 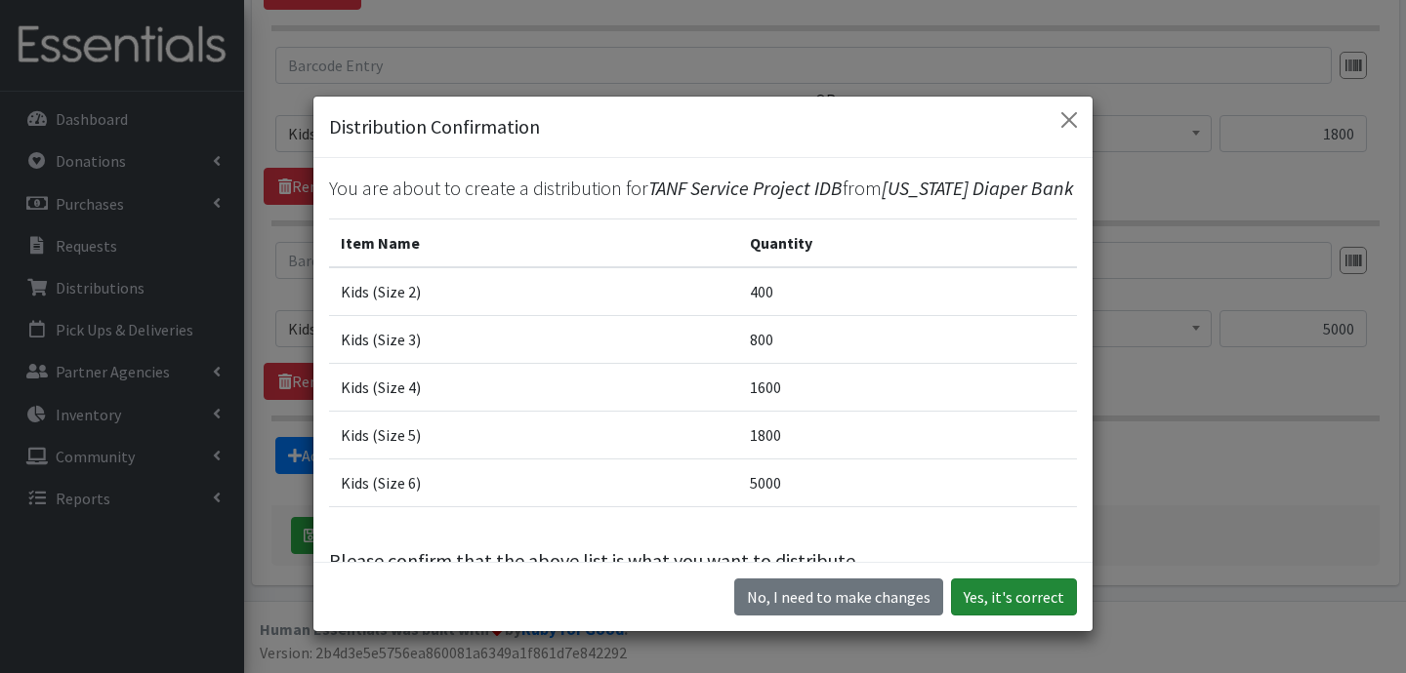 I want to click on span: TANF Service Project IDB, so click(x=745, y=187).